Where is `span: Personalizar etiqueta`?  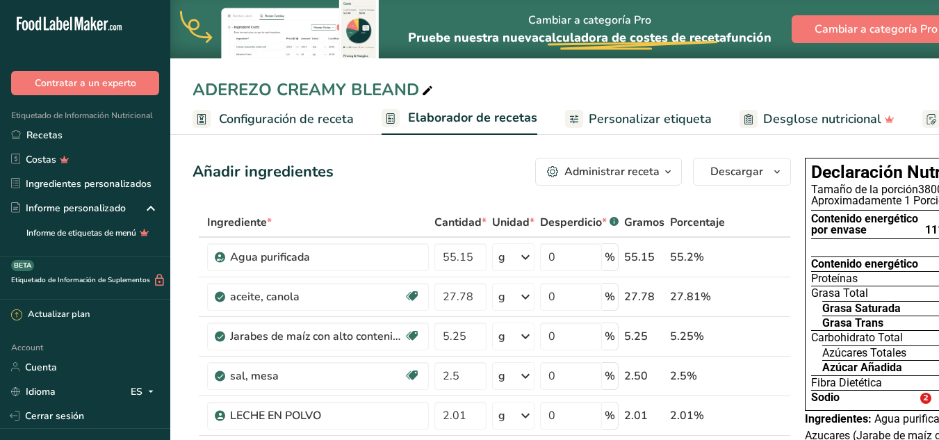 span: Personalizar etiqueta is located at coordinates (650, 119).